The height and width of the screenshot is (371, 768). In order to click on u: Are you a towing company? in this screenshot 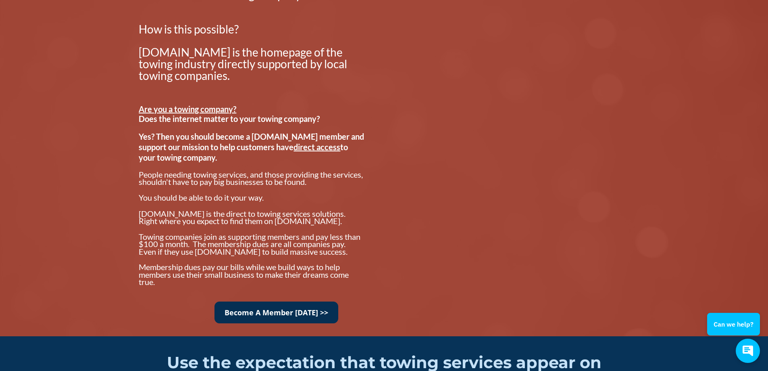, I will do `click(188, 109)`.